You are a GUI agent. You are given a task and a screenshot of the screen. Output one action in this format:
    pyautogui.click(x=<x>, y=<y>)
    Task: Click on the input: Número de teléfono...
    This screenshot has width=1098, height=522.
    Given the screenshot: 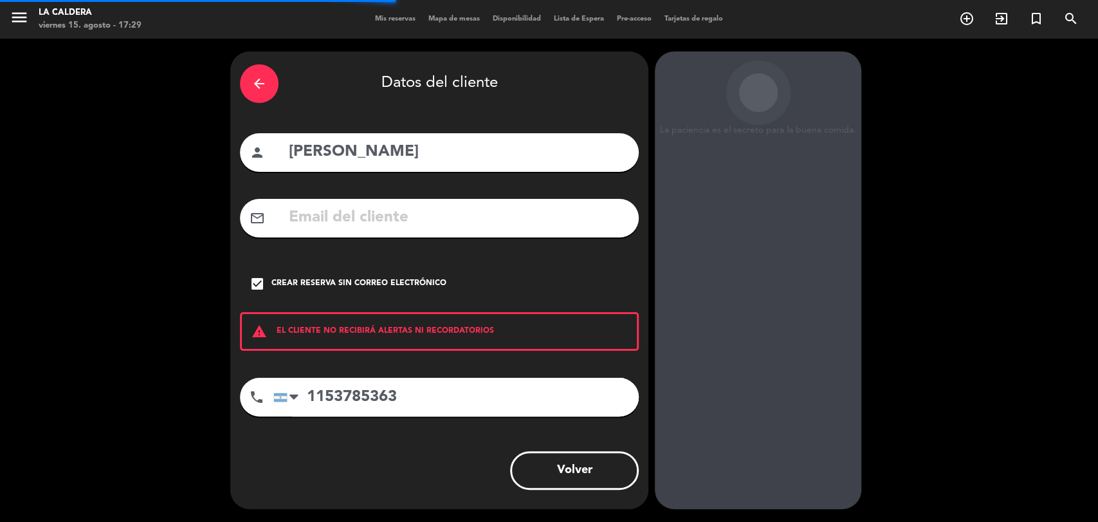 What is the action you would take?
    pyautogui.click(x=456, y=397)
    